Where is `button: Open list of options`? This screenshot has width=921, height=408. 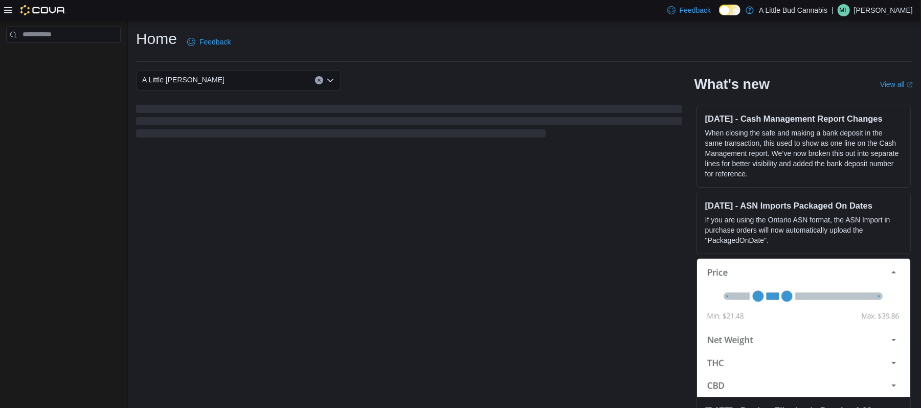 button: Open list of options is located at coordinates (330, 80).